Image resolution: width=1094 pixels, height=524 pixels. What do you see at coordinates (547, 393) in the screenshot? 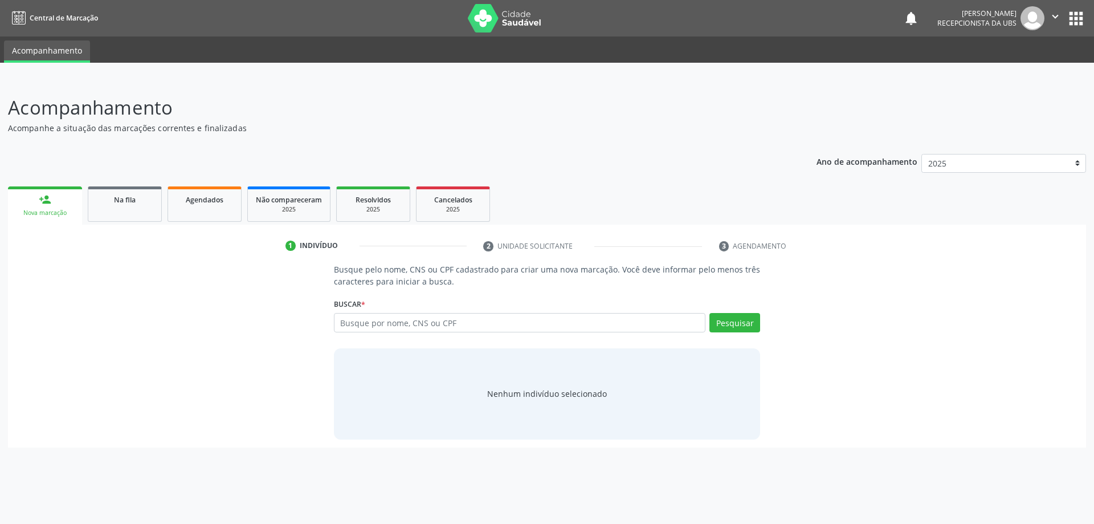
I see `div: Nenhum indivíduo selecionado` at bounding box center [547, 393].